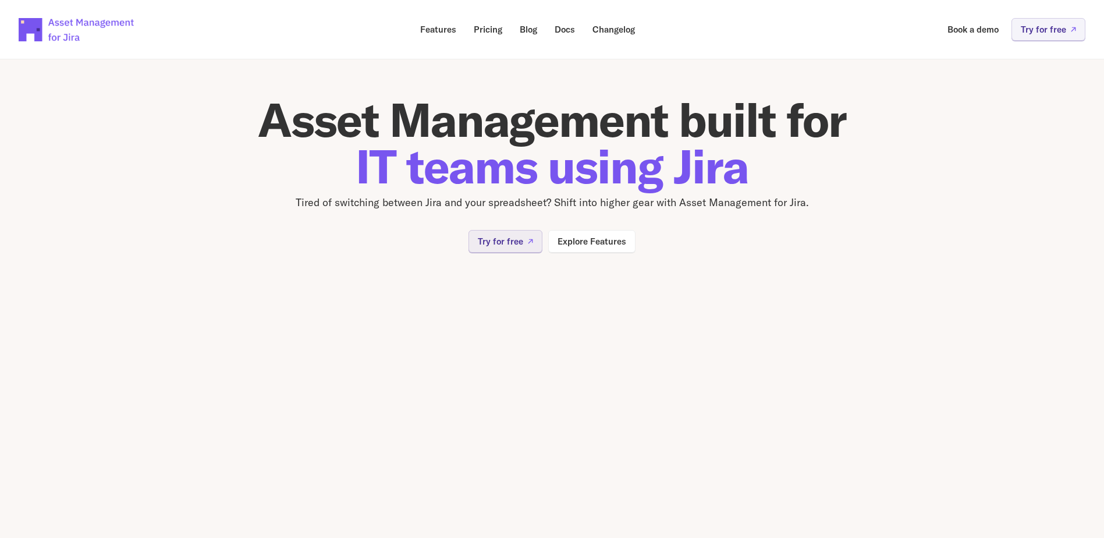  What do you see at coordinates (592, 241) in the screenshot?
I see `p: Explore Features` at bounding box center [592, 241].